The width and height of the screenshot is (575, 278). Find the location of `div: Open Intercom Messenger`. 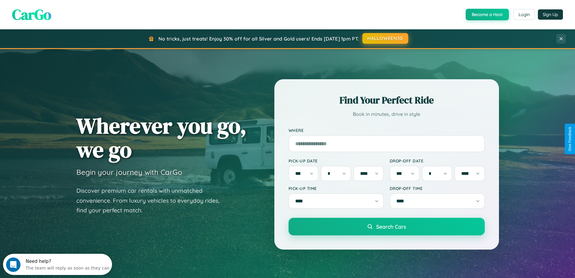

div: Open Intercom Messenger is located at coordinates (57, 11).